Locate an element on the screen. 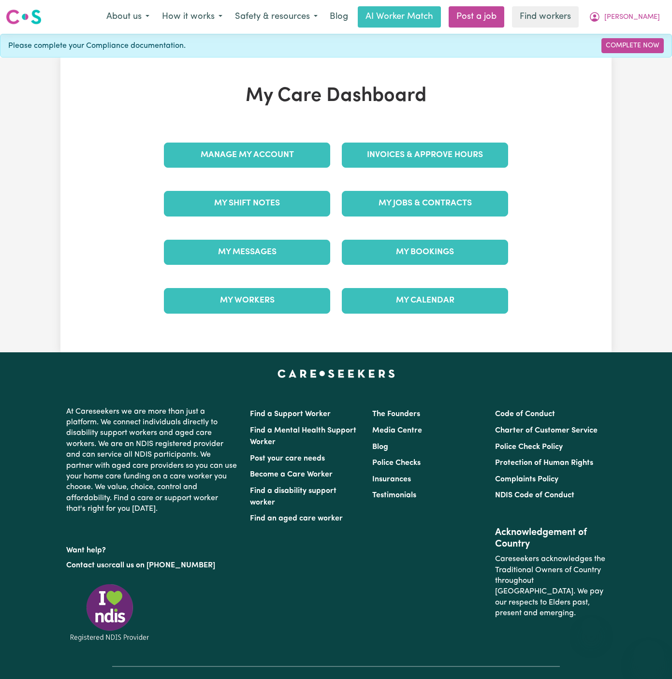 This screenshot has height=679, width=672. a: The Founders is located at coordinates (396, 414).